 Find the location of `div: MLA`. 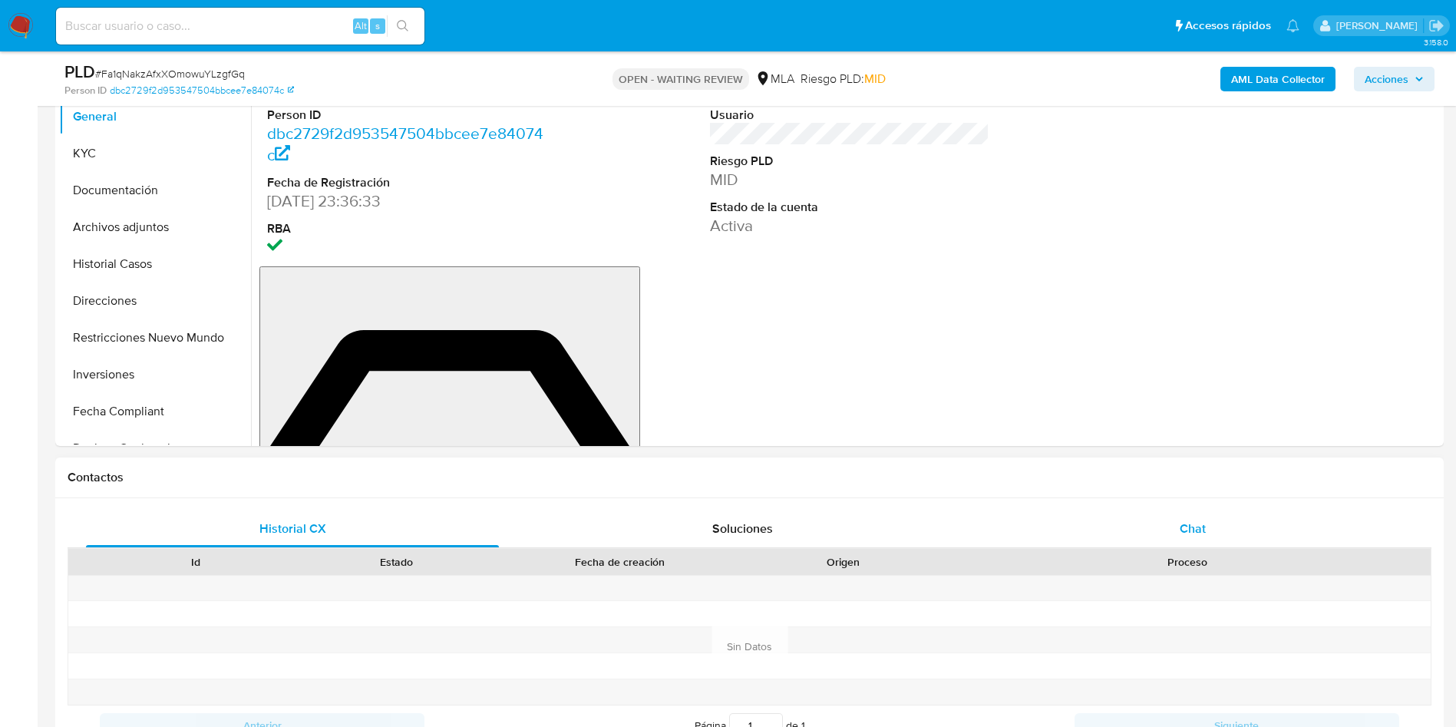

div: MLA is located at coordinates (775, 79).